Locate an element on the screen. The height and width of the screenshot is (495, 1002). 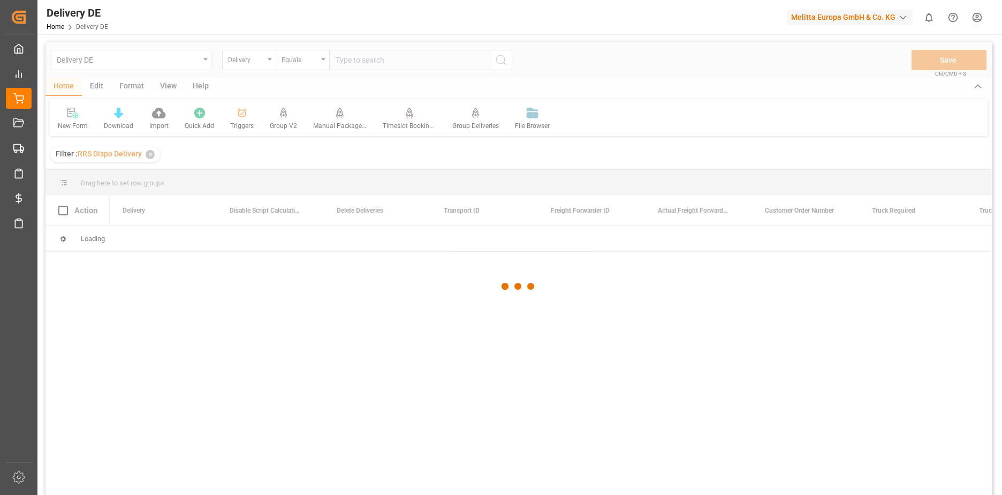
button: Melitta Europa GmbH & Co. KG is located at coordinates (852, 17).